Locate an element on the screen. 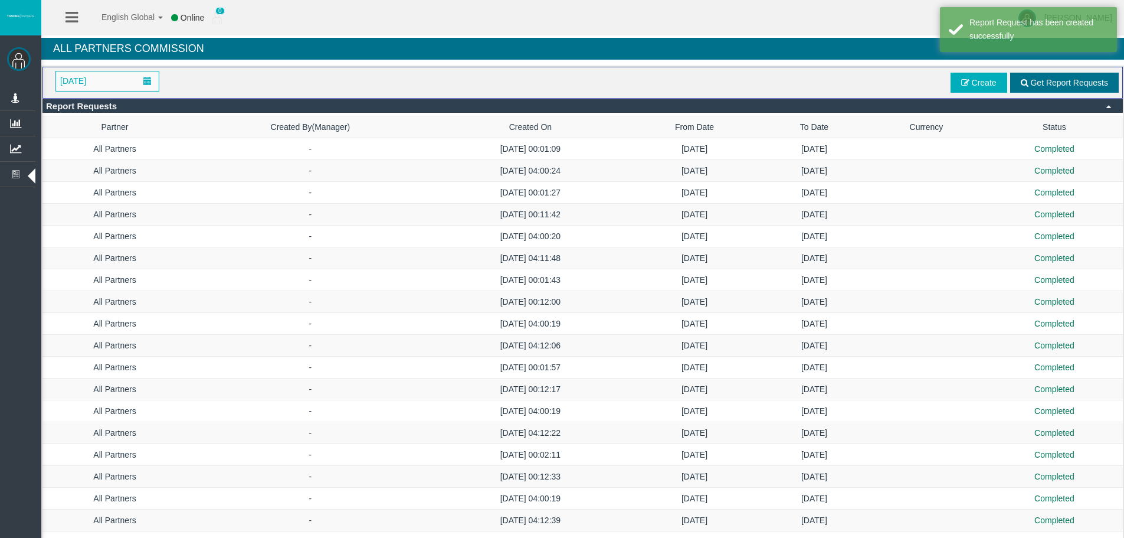  td: Status is located at coordinates (1055, 127).